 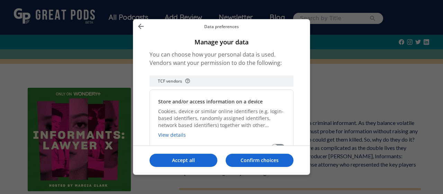 I want to click on button: Confirm choices, so click(x=260, y=160).